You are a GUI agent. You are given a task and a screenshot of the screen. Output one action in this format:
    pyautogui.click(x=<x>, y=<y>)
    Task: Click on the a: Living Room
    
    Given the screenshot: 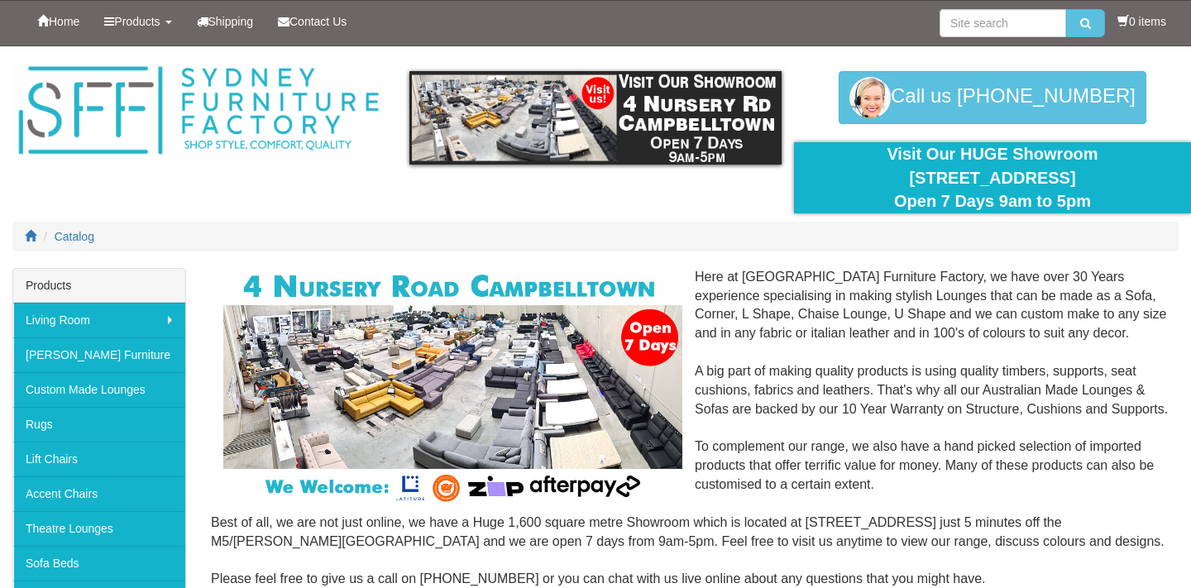 What is the action you would take?
    pyautogui.click(x=99, y=320)
    